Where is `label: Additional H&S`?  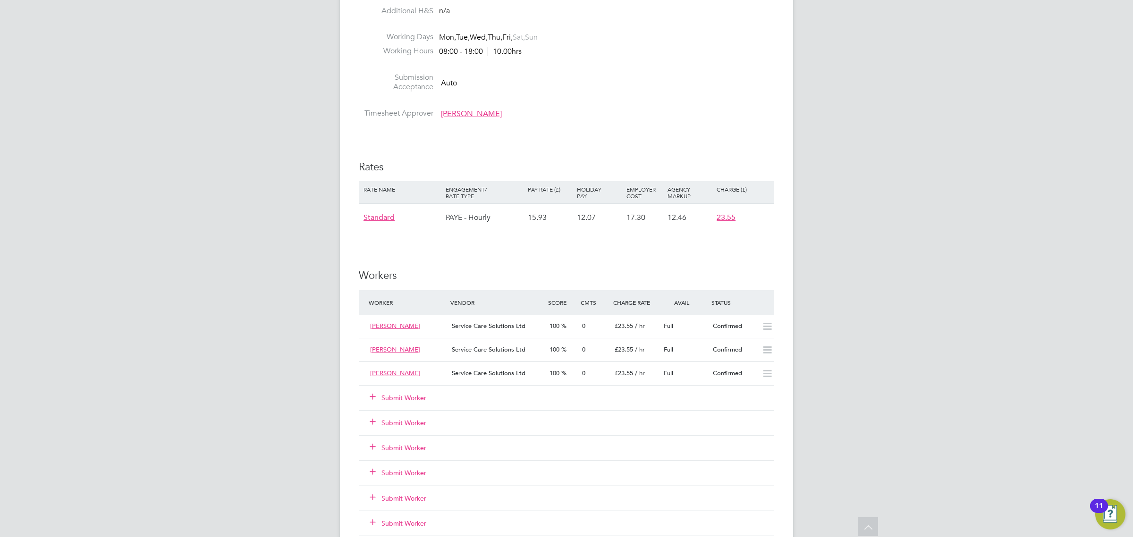 label: Additional H&S is located at coordinates (396, 11).